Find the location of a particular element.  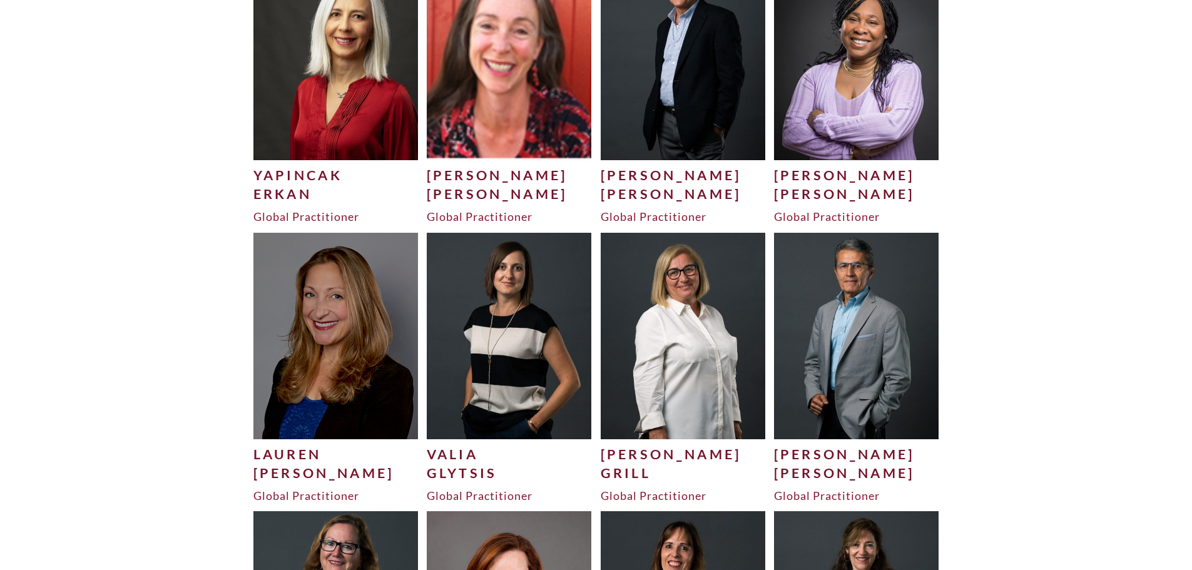

a: ValiaGlytsisGlobal Practitioner is located at coordinates (509, 368).